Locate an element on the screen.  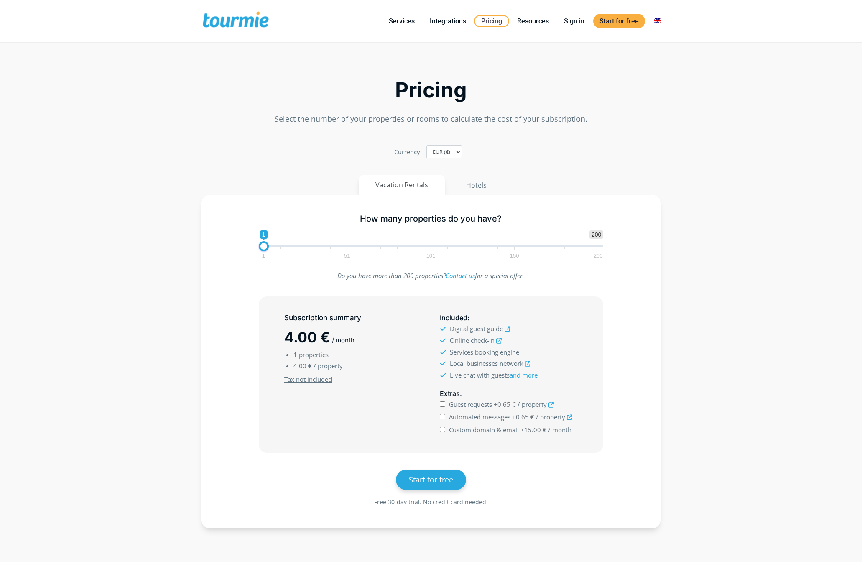
span: Extras is located at coordinates (450, 394).